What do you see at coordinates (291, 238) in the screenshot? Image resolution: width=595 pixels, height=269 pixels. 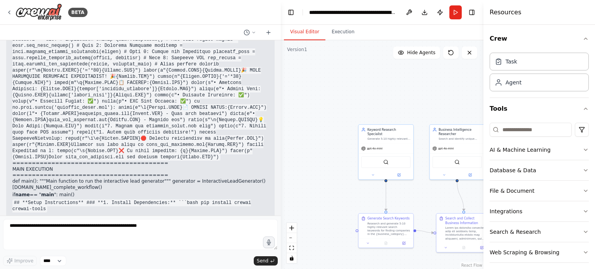 I see `button: zoom out` at bounding box center [291, 238].